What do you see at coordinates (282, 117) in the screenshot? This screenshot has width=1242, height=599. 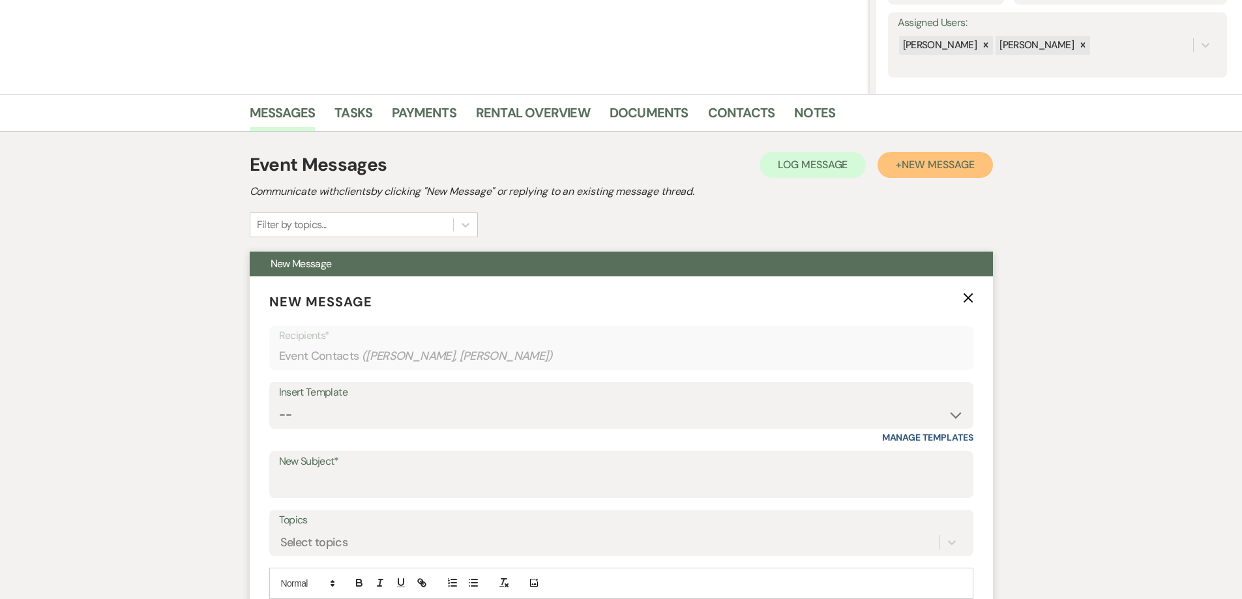 I see `a: Messages` at bounding box center [282, 117].